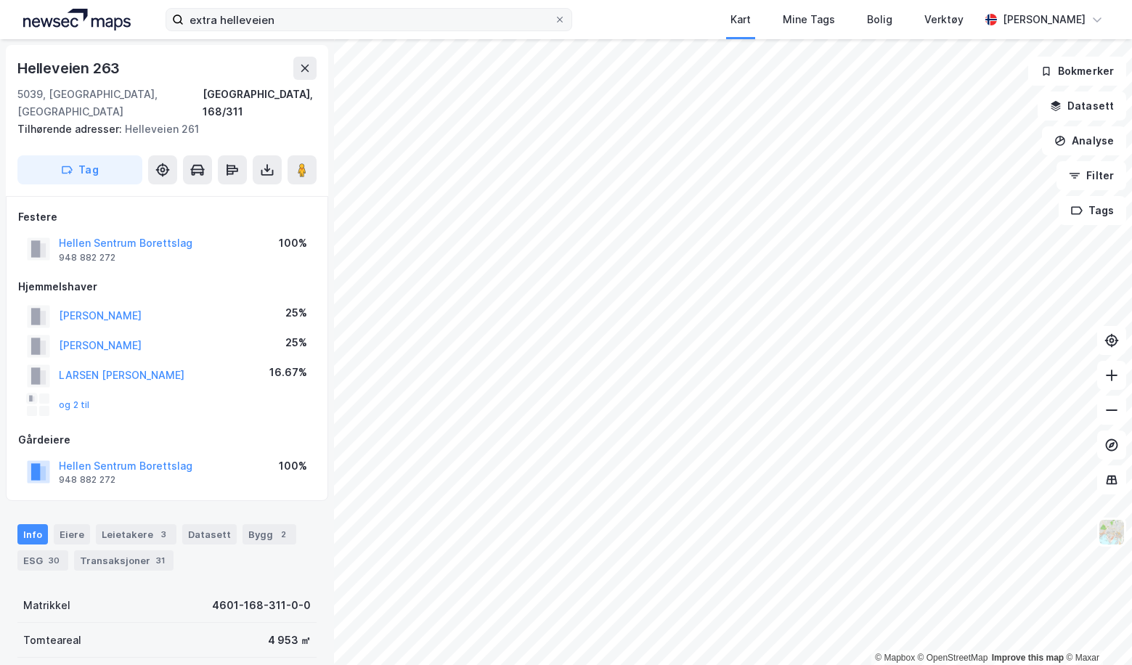 The width and height of the screenshot is (1132, 665). Describe the element at coordinates (283, 534) in the screenshot. I see `div: 2` at that location.